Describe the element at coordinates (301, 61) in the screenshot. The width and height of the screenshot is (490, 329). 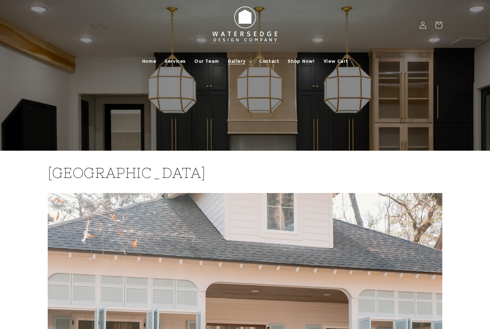
I see `a: Shop Now!` at that location.